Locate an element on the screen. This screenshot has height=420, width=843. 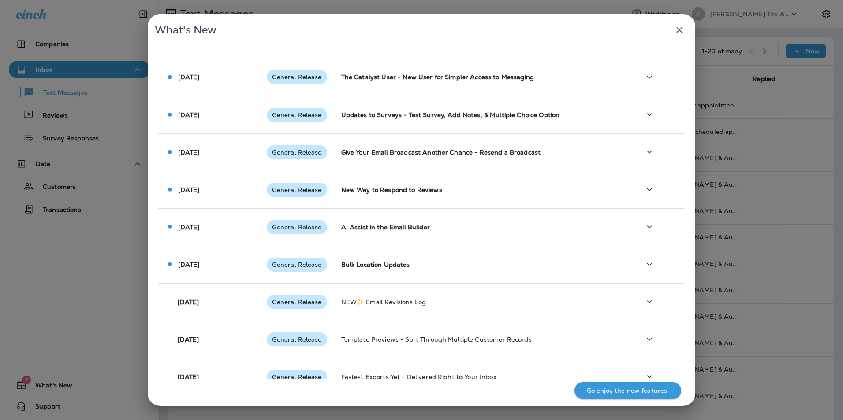
span: What's New is located at coordinates (186, 30).